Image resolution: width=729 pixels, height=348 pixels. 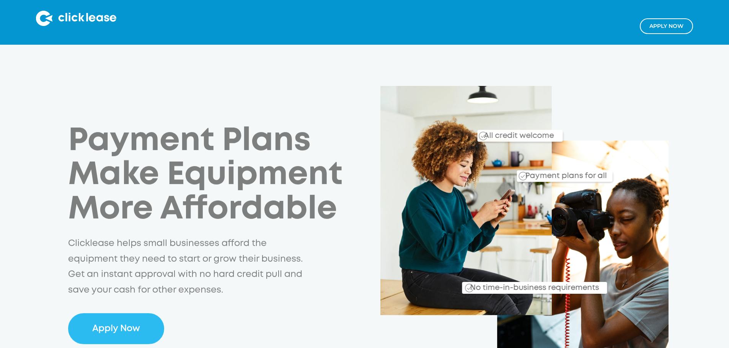 What do you see at coordinates (564, 174) in the screenshot?
I see `div: Payment plans for all` at bounding box center [564, 174].